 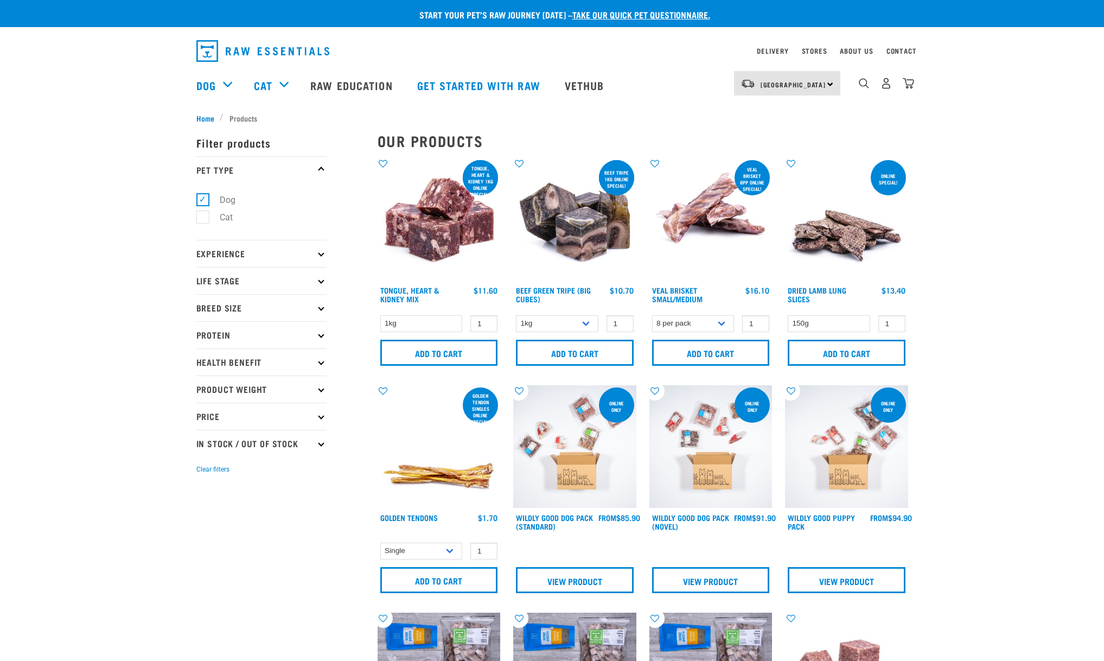 I want to click on div: Beef tripe 1kg online special!, so click(x=616, y=179).